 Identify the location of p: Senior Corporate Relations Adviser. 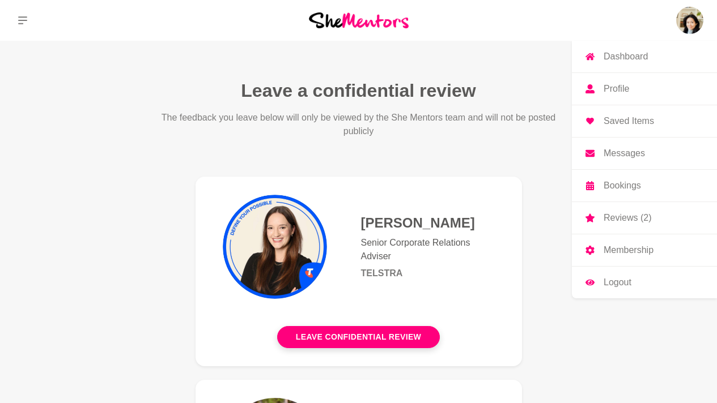
(428, 250).